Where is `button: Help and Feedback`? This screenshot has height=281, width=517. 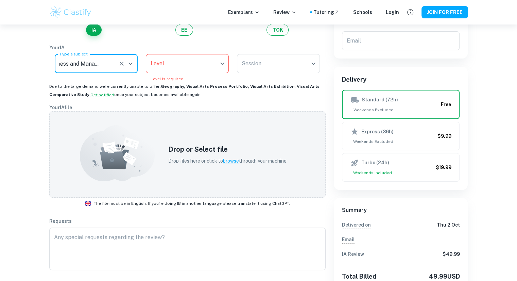
button: Help and Feedback is located at coordinates (410, 12).